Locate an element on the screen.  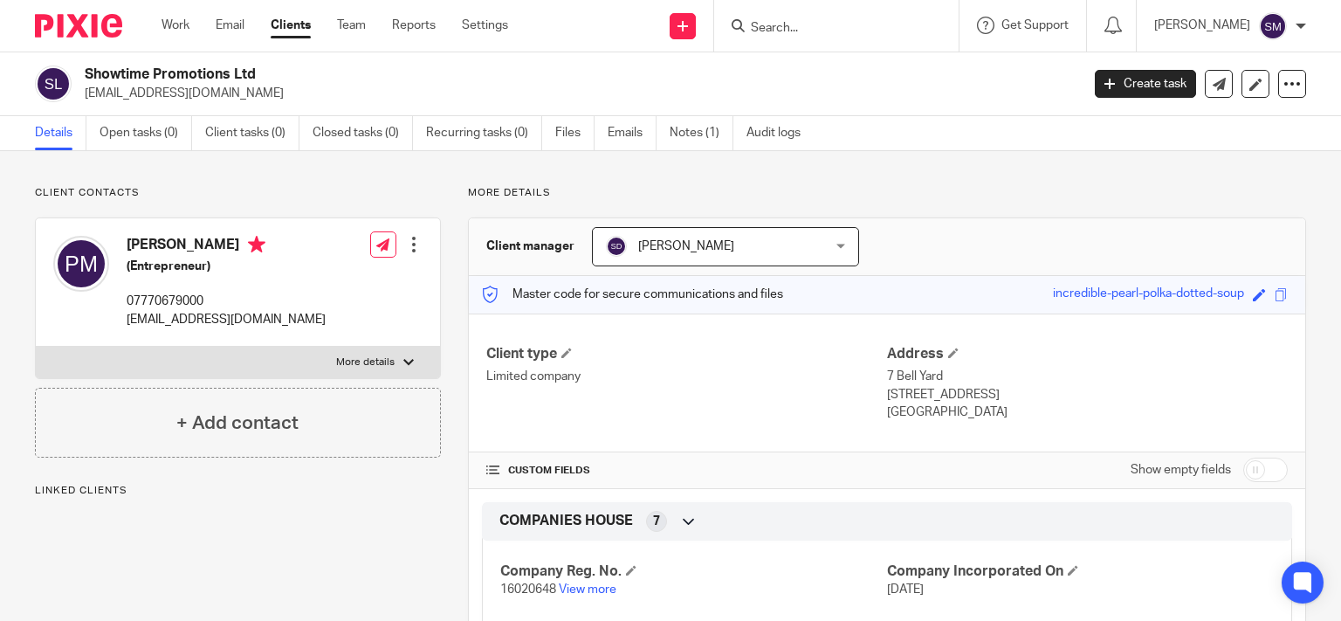
div: incredible-pearl-polka-dotted-soup is located at coordinates (1148, 294).